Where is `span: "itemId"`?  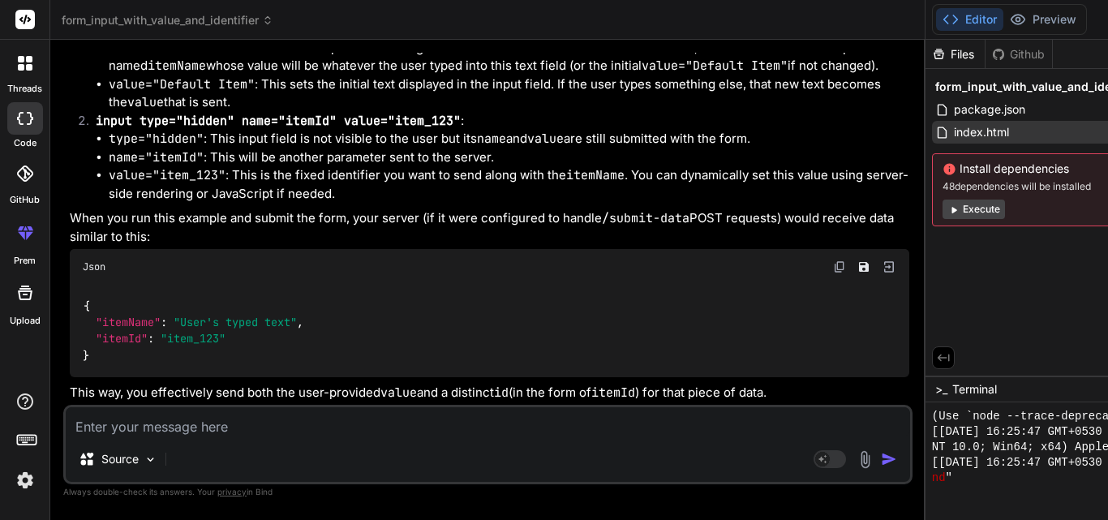
span: "itemId" is located at coordinates (122, 339).